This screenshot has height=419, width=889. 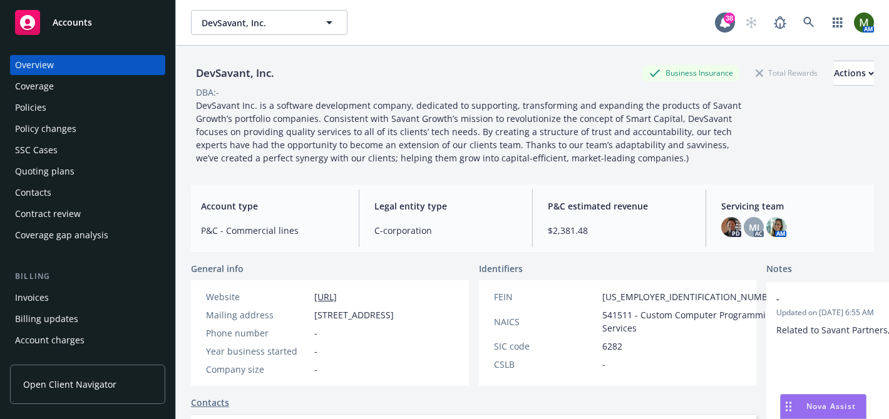 What do you see at coordinates (88, 86) in the screenshot?
I see `a: Coverage` at bounding box center [88, 86].